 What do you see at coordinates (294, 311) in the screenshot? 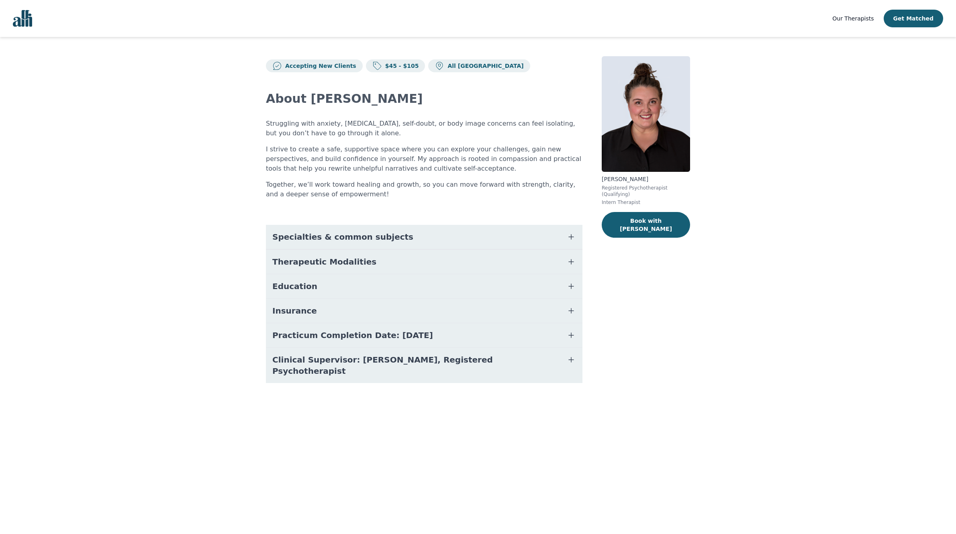
I see `span: Insurance` at bounding box center [294, 311].